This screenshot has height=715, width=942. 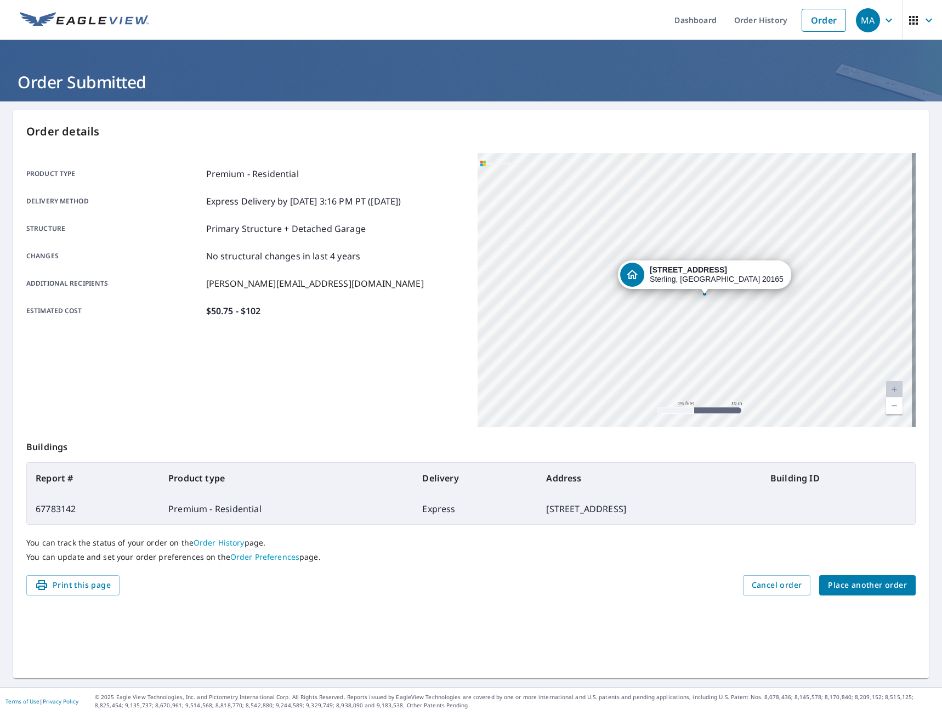 I want to click on div: MA, so click(x=868, y=20).